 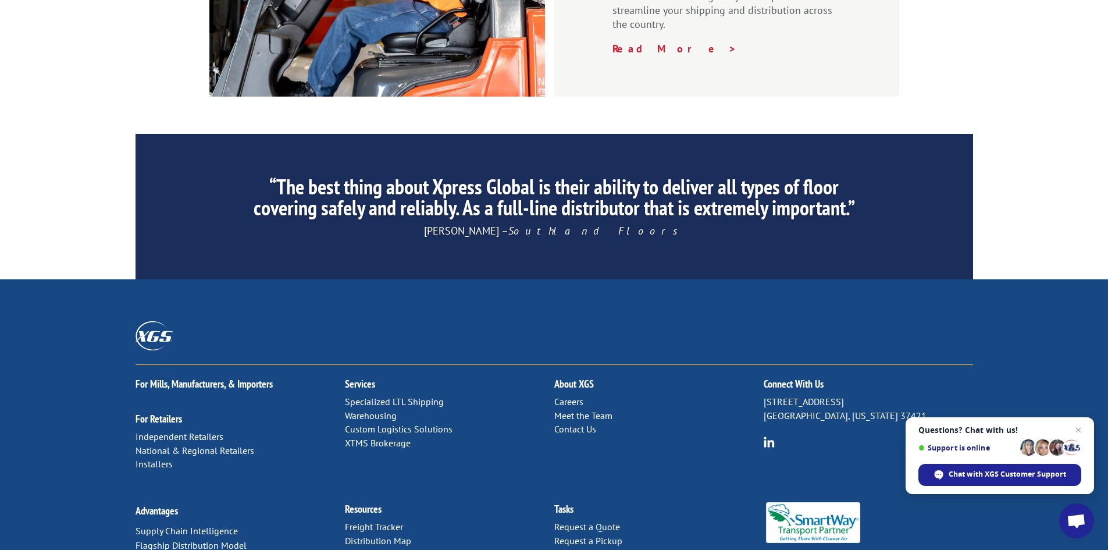 I want to click on span: Support is online, so click(x=968, y=447).